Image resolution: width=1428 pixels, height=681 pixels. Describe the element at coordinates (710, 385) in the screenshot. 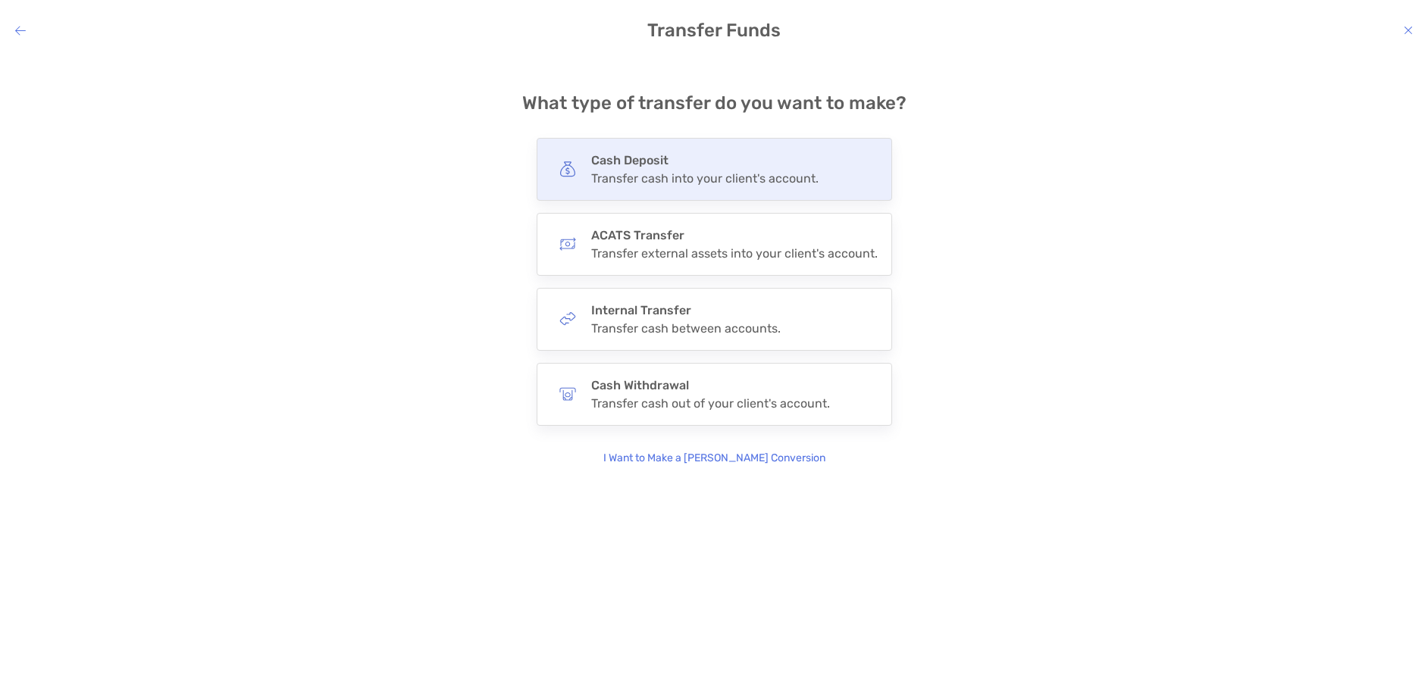

I see `h4: Cash Withdrawal` at that location.